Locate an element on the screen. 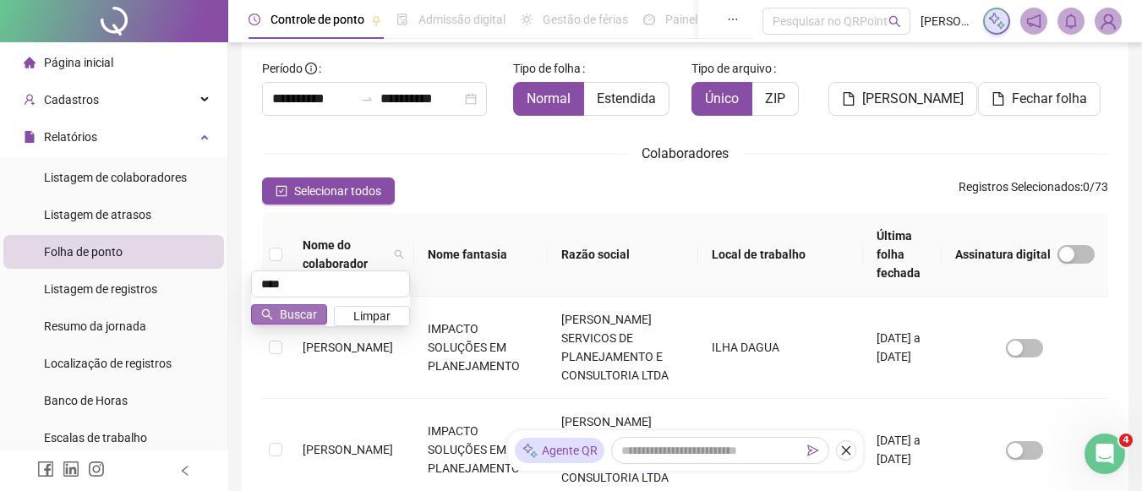 The width and height of the screenshot is (1142, 491). span: : 0 / 73 is located at coordinates (1033, 191).